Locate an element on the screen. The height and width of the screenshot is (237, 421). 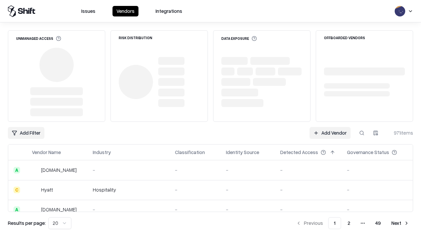
div: Classification is located at coordinates (190, 152).